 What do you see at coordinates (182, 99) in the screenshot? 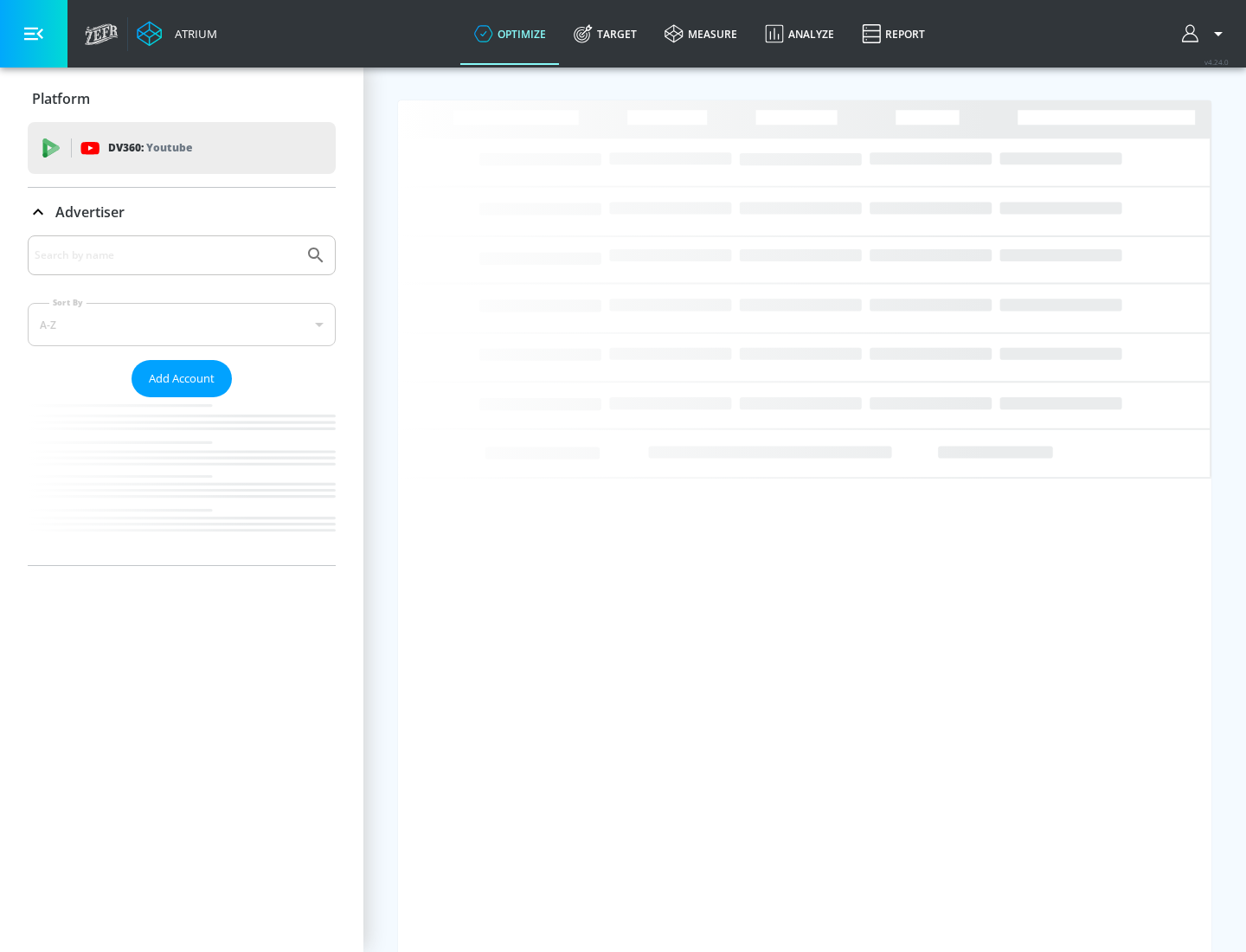
I see `div: Platform` at bounding box center [182, 99].